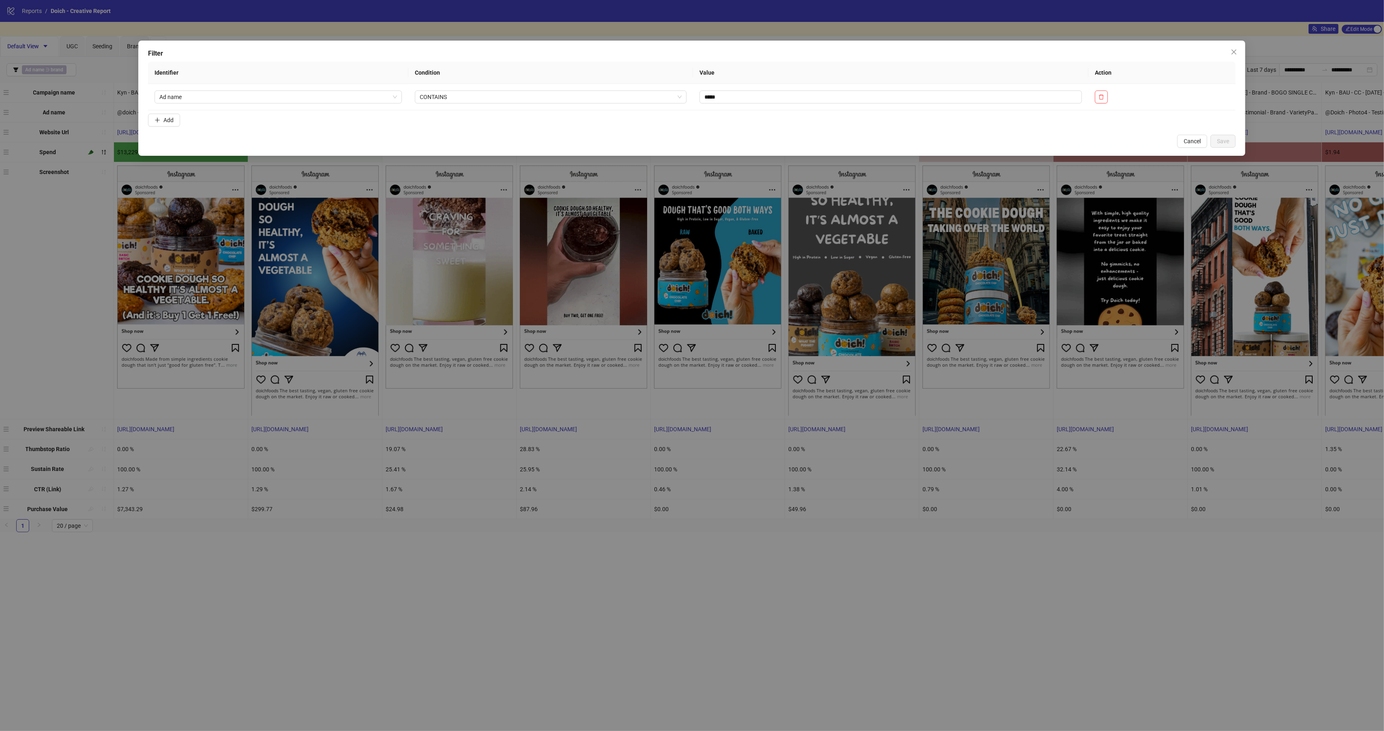 The width and height of the screenshot is (1384, 731). Describe the element at coordinates (692, 54) in the screenshot. I see `div: Filter` at that location.